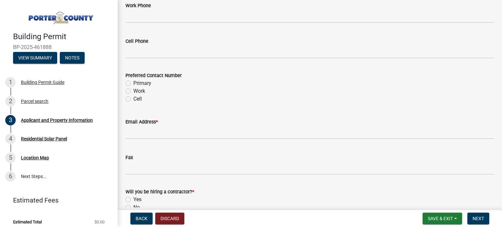 This screenshot has width=502, height=227. Describe the element at coordinates (154, 76) in the screenshot. I see `label: Preferred Contact Number` at that location.